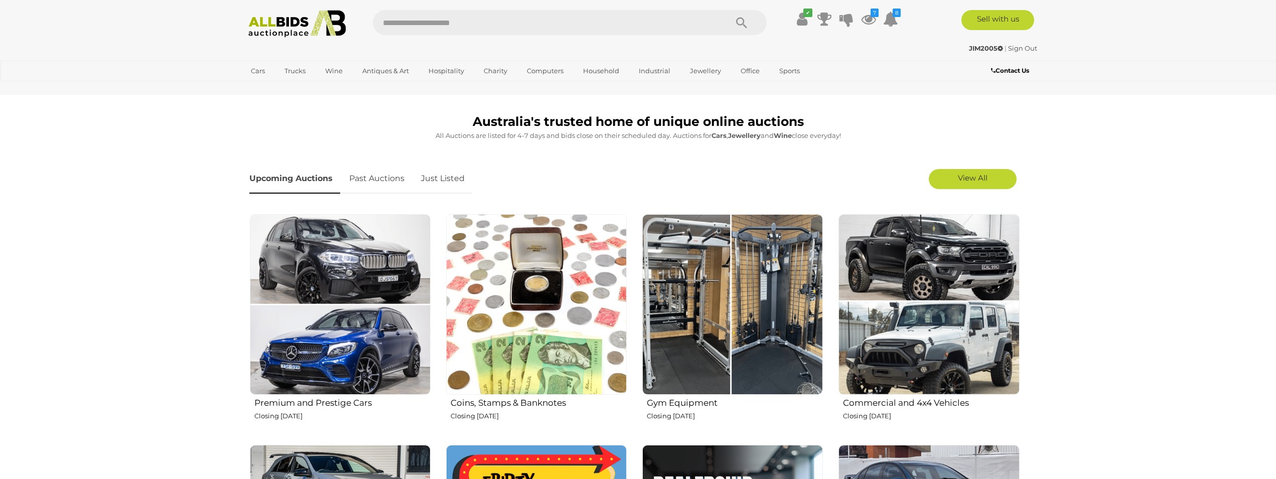  What do you see at coordinates (973, 178) in the screenshot?
I see `span: View All` at bounding box center [973, 178].